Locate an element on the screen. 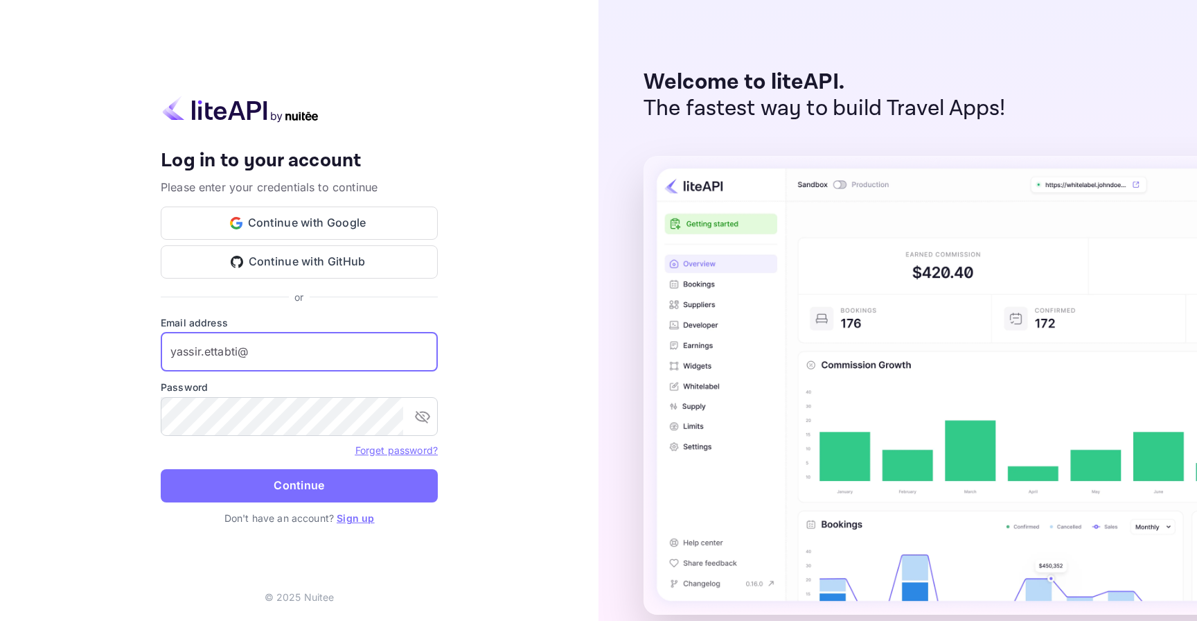 This screenshot has height=621, width=1197. button: Continue is located at coordinates (299, 486).